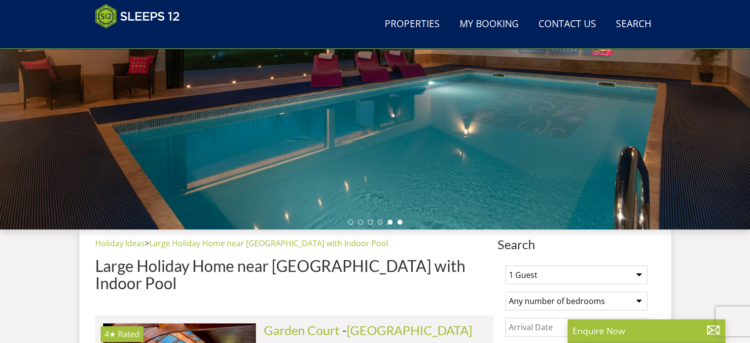  Describe the element at coordinates (567, 24) in the screenshot. I see `a: Contact Us` at that location.